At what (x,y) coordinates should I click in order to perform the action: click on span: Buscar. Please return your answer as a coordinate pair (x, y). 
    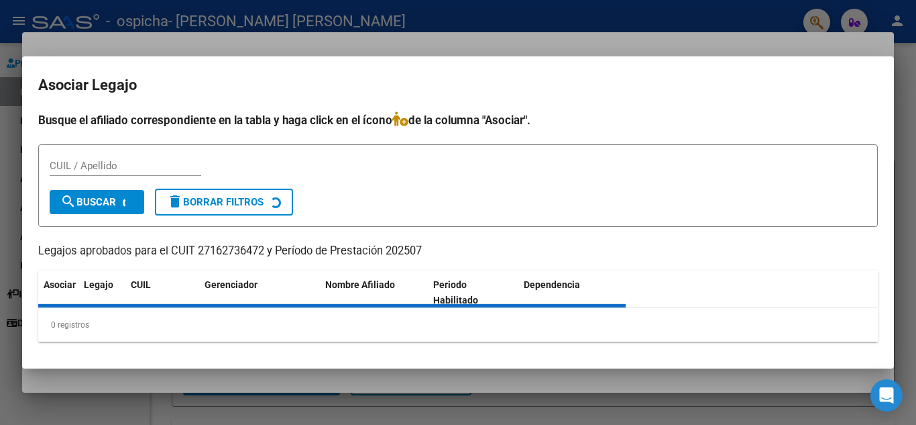
    Looking at the image, I should click on (88, 202).